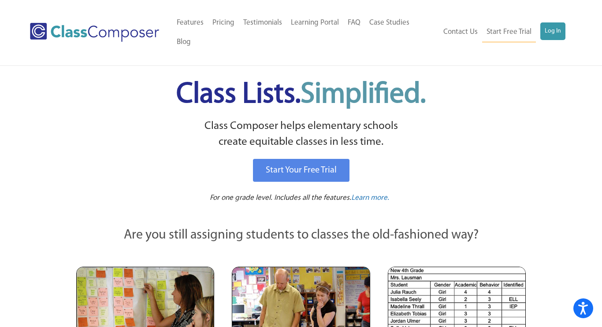  What do you see at coordinates (184, 42) in the screenshot?
I see `a: Blog` at bounding box center [184, 42].